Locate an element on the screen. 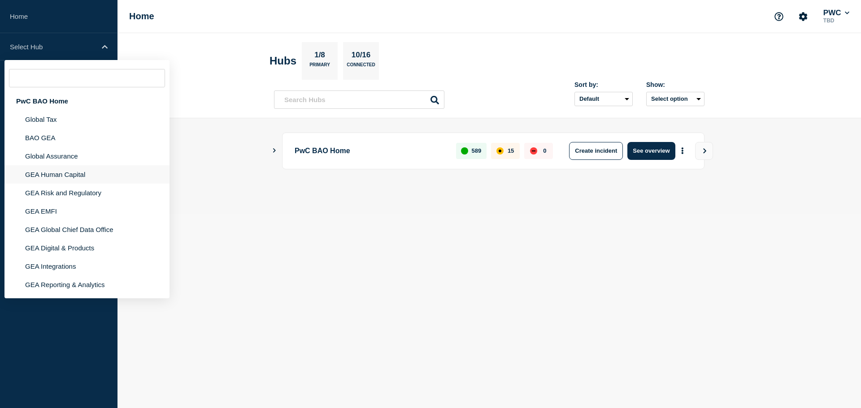 Image resolution: width=861 pixels, height=408 pixels. p: 10/16 is located at coordinates (361, 56).